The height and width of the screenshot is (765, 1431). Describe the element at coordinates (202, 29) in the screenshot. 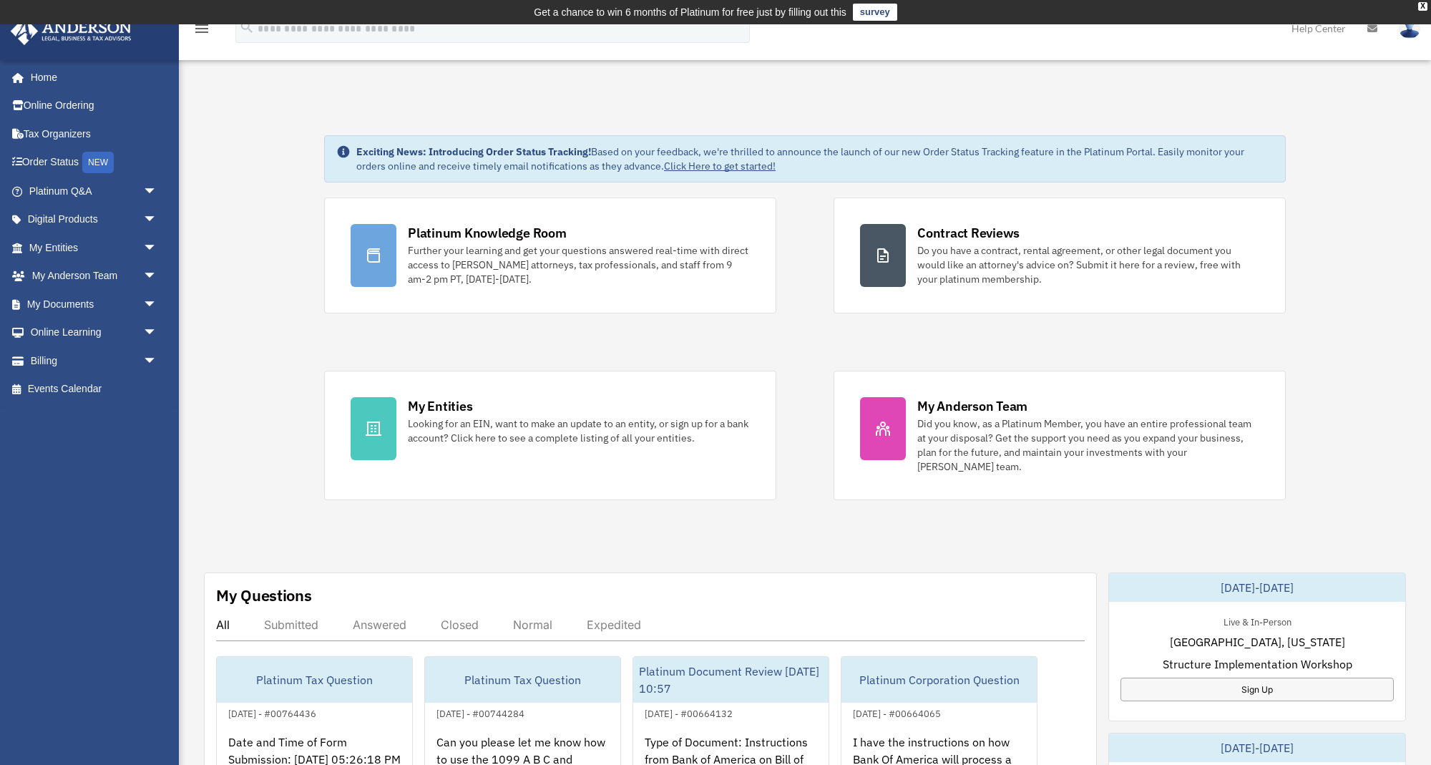

I see `i: menu` at that location.